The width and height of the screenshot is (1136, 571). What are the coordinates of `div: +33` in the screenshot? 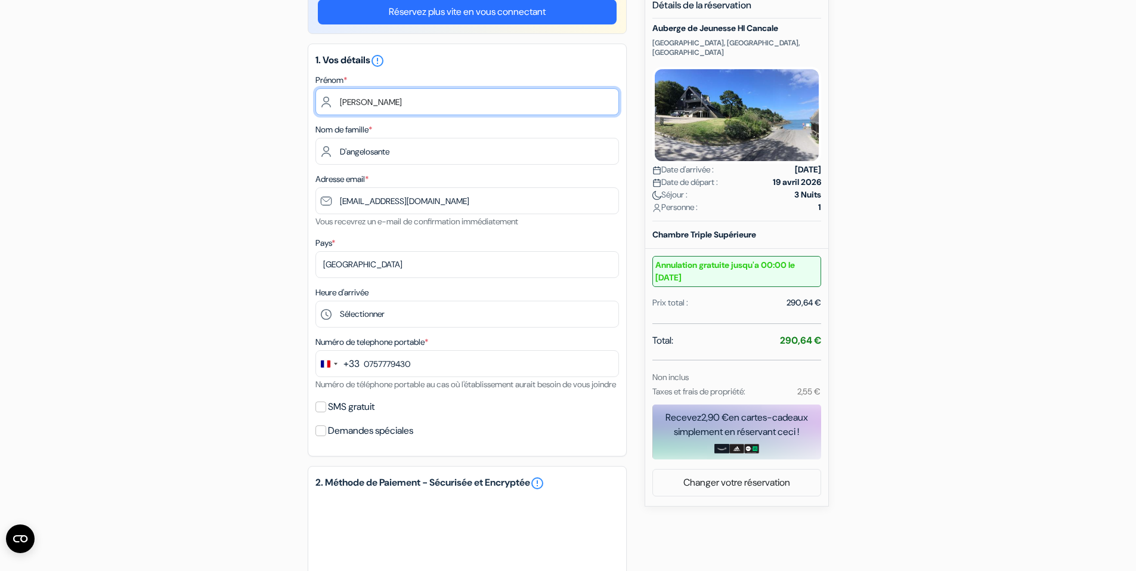 It's located at (351, 364).